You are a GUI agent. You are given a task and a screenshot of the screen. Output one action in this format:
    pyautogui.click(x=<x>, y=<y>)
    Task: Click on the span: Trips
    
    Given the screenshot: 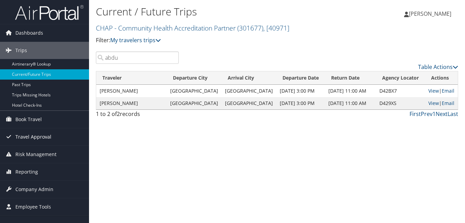 What is the action you would take?
    pyautogui.click(x=21, y=50)
    